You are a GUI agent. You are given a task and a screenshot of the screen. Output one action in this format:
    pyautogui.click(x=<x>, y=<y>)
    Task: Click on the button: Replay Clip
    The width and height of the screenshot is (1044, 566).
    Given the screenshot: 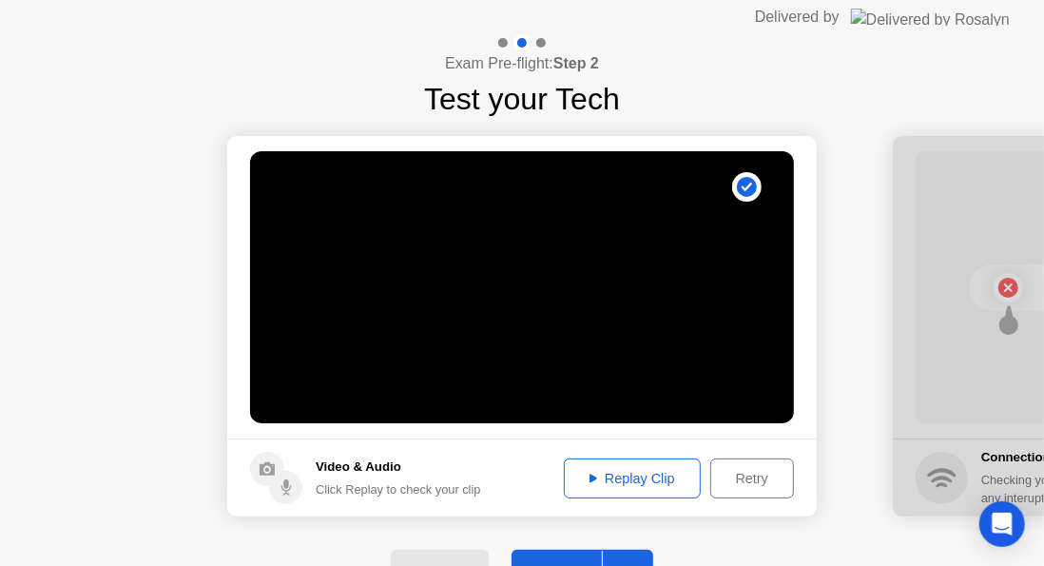 What is the action you would take?
    pyautogui.click(x=632, y=478)
    